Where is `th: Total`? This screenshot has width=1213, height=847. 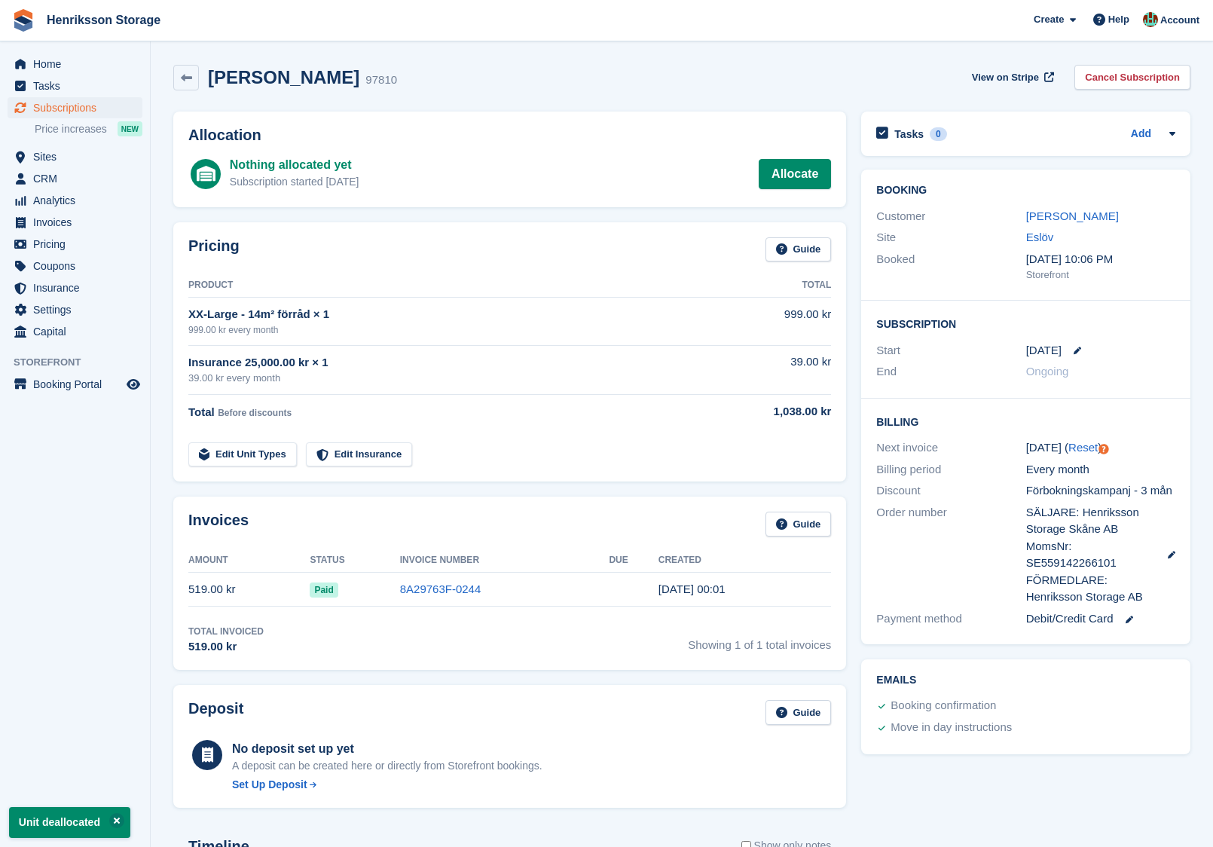
th: Total is located at coordinates (765, 286).